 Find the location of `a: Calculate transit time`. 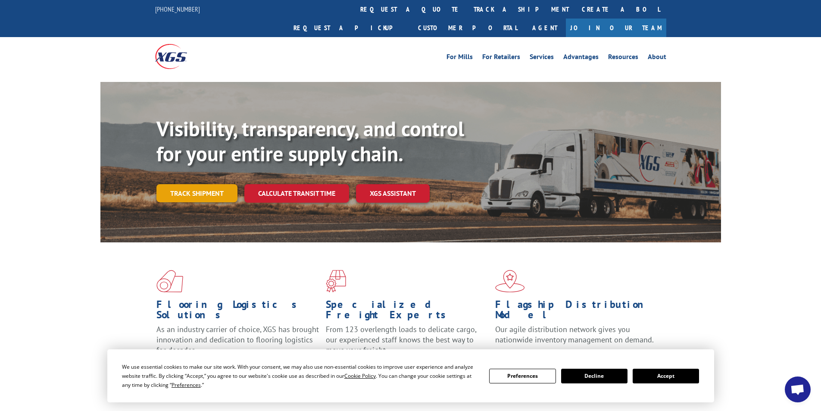

a: Calculate transit time is located at coordinates (296, 193).